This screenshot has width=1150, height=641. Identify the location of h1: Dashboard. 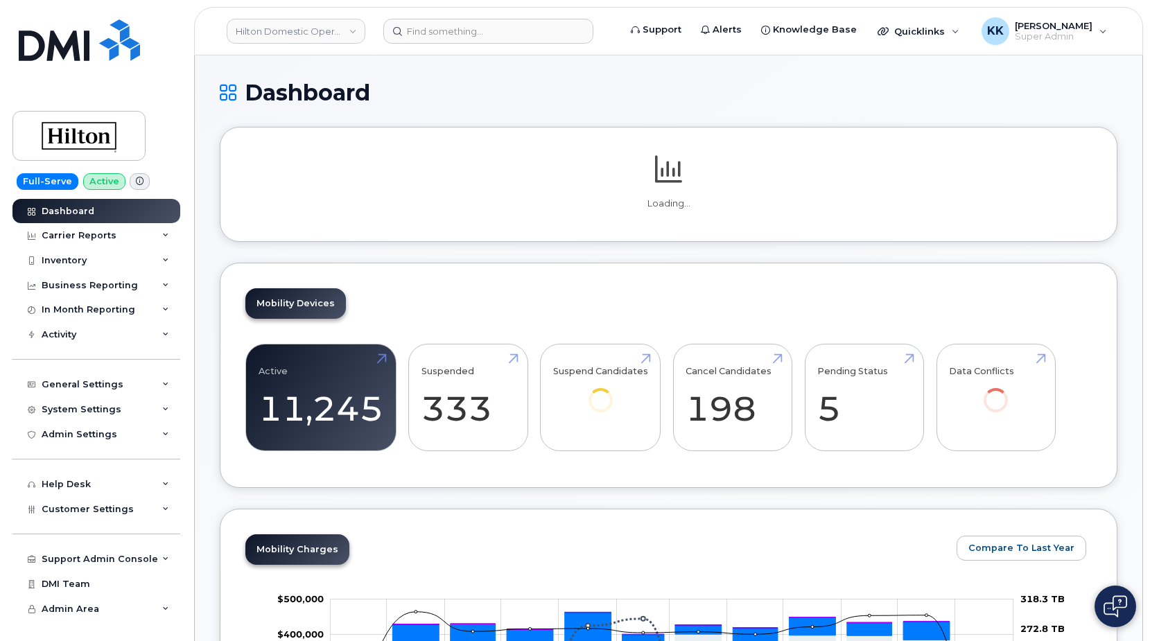
(668, 92).